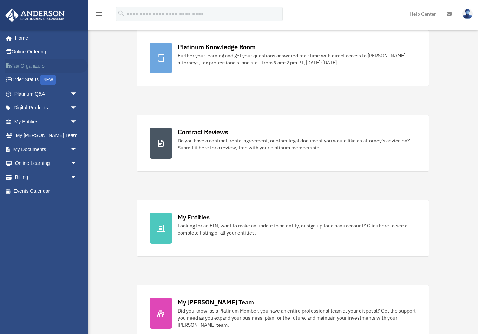 The image size is (478, 334). I want to click on a: Home, so click(45, 38).